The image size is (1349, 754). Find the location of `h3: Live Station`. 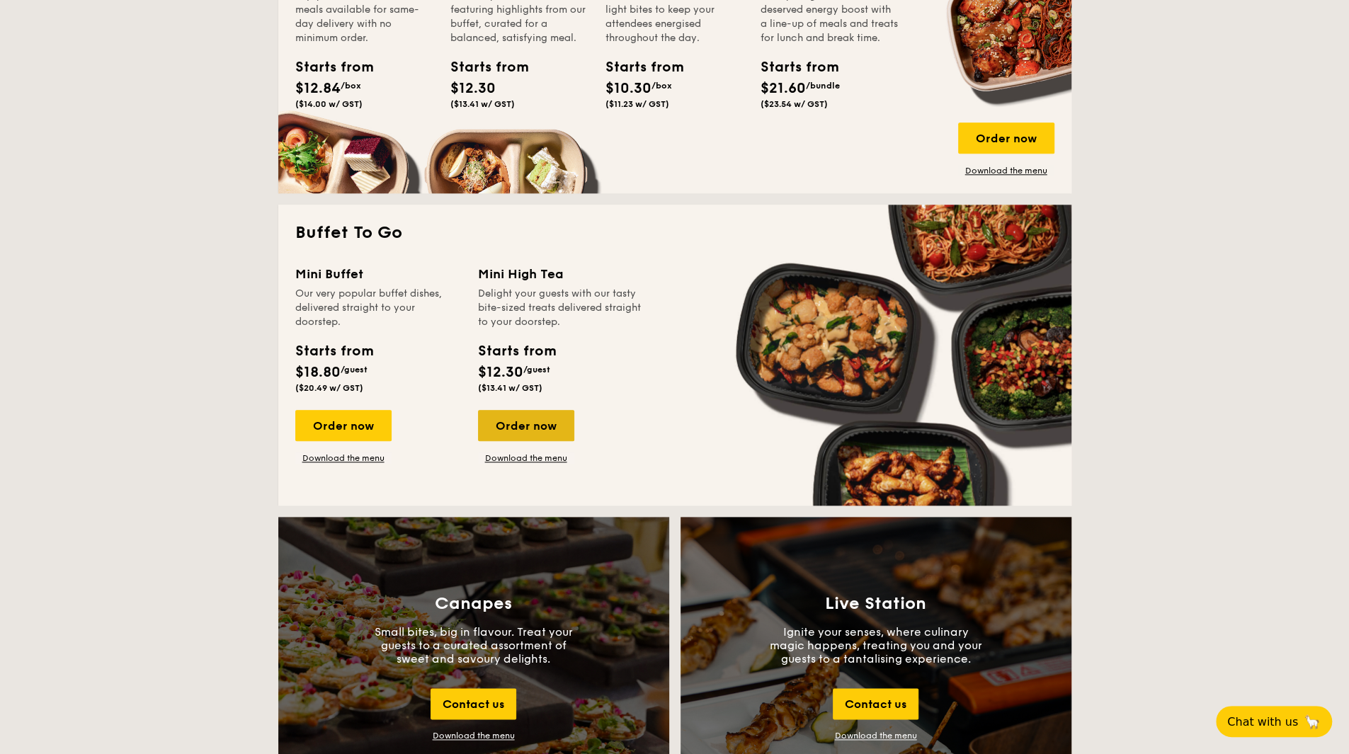

h3: Live Station is located at coordinates (876, 604).